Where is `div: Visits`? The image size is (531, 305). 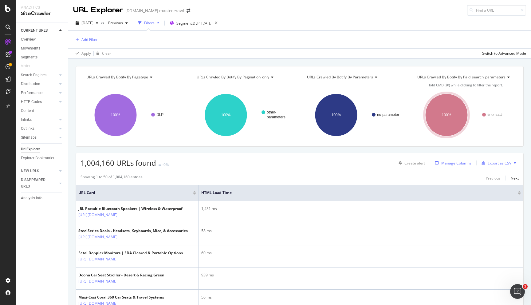 div: Visits is located at coordinates (25, 66).